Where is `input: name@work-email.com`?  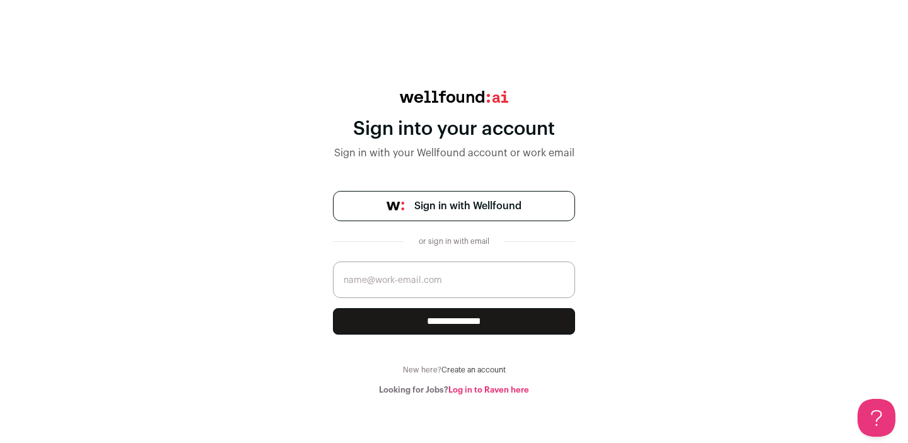
input: name@work-email.com is located at coordinates (454, 280).